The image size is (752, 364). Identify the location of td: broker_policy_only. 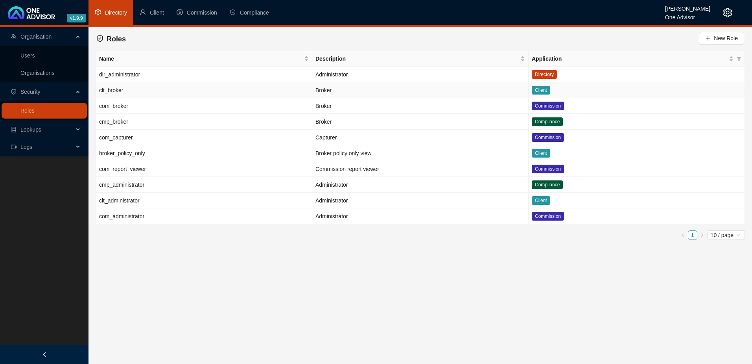
(204, 153).